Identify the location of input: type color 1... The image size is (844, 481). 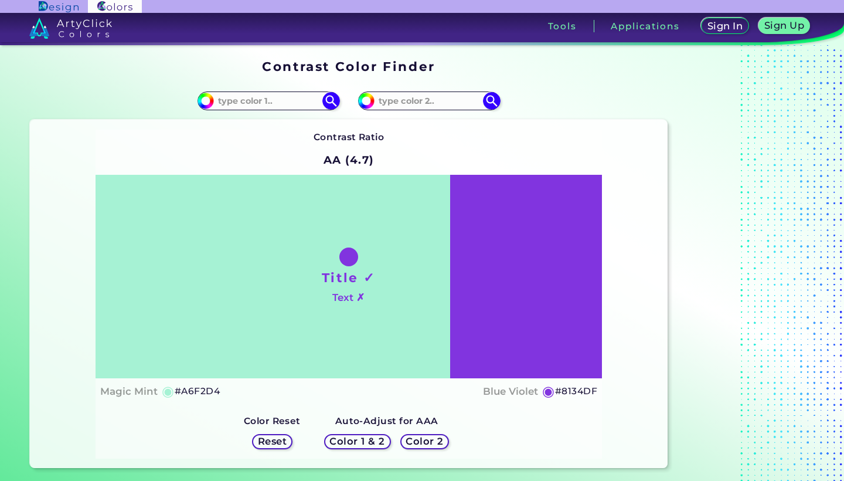
(269, 100).